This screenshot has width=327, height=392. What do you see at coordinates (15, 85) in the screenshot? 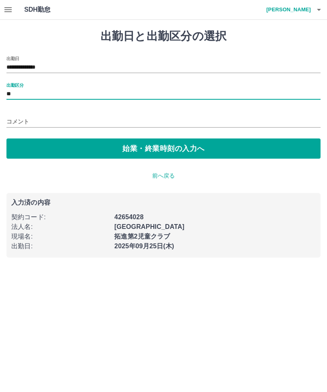
I see `label: 出勤区分` at bounding box center [15, 85].